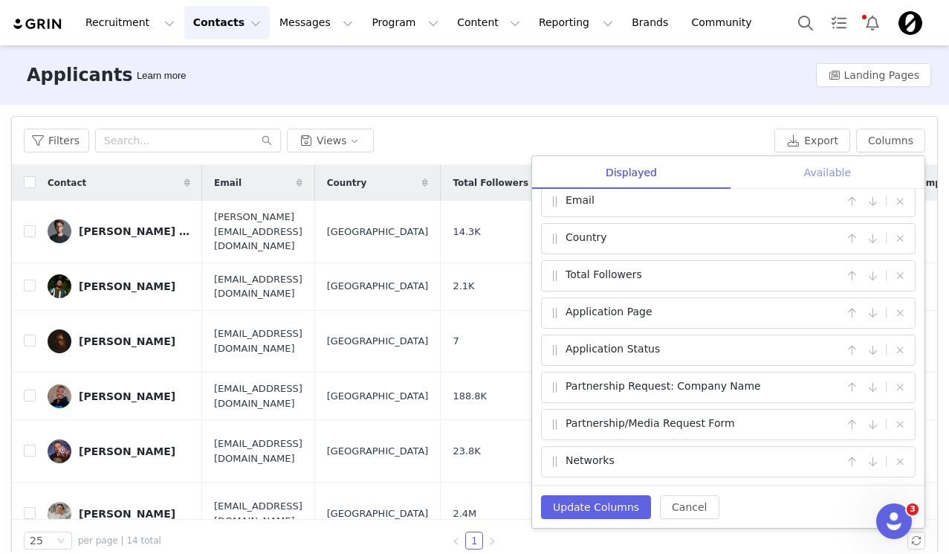  I want to click on span: 14.3K, so click(466, 232).